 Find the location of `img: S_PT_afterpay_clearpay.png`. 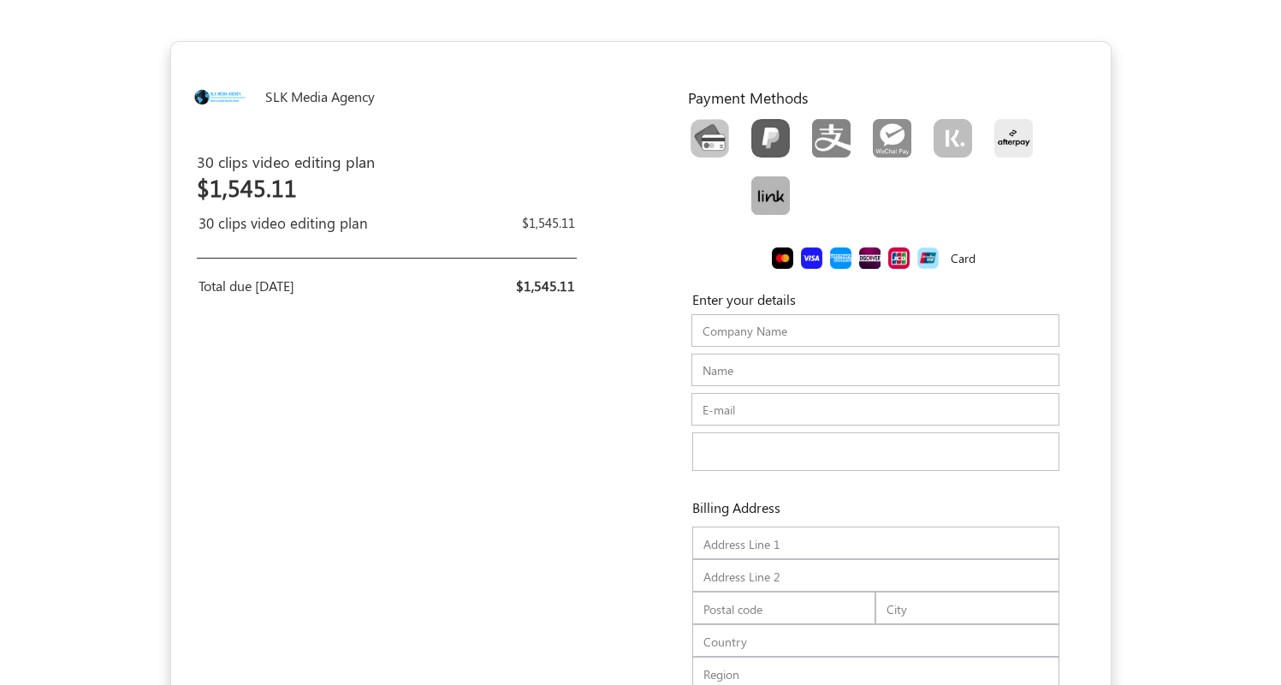

img: S_PT_afterpay_clearpay.png is located at coordinates (1013, 138).